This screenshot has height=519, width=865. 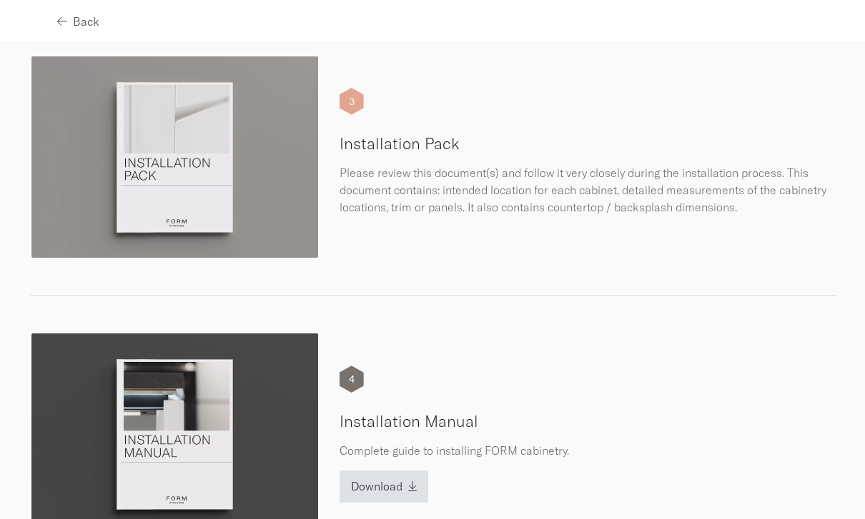 What do you see at coordinates (174, 157) in the screenshot?
I see `img: prepare-installation-03.webp` at bounding box center [174, 157].